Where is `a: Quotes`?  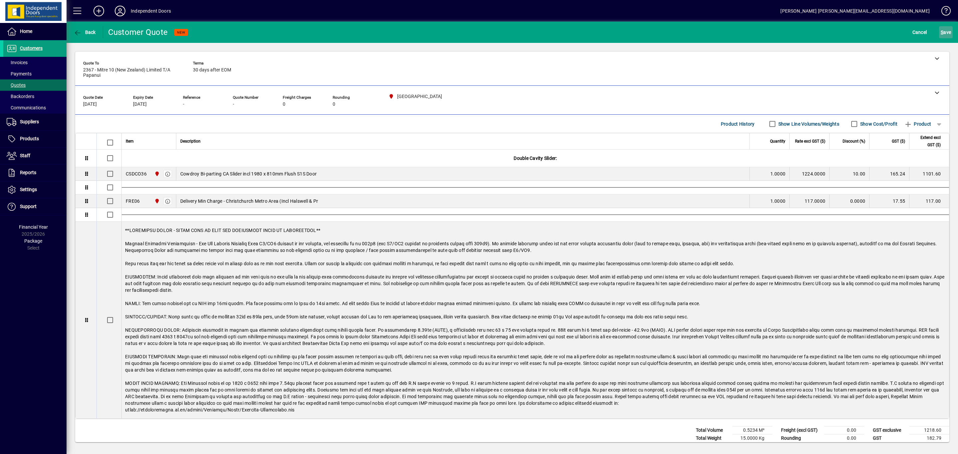
a: Quotes is located at coordinates (35, 85).